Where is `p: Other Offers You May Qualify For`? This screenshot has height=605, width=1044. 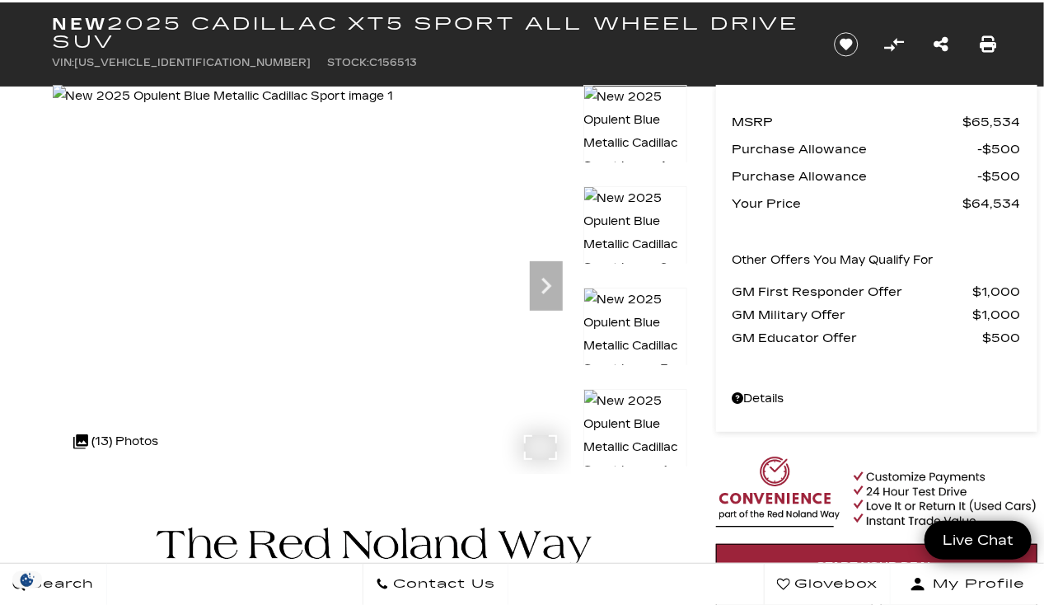
p: Other Offers You May Qualify For is located at coordinates (833, 260).